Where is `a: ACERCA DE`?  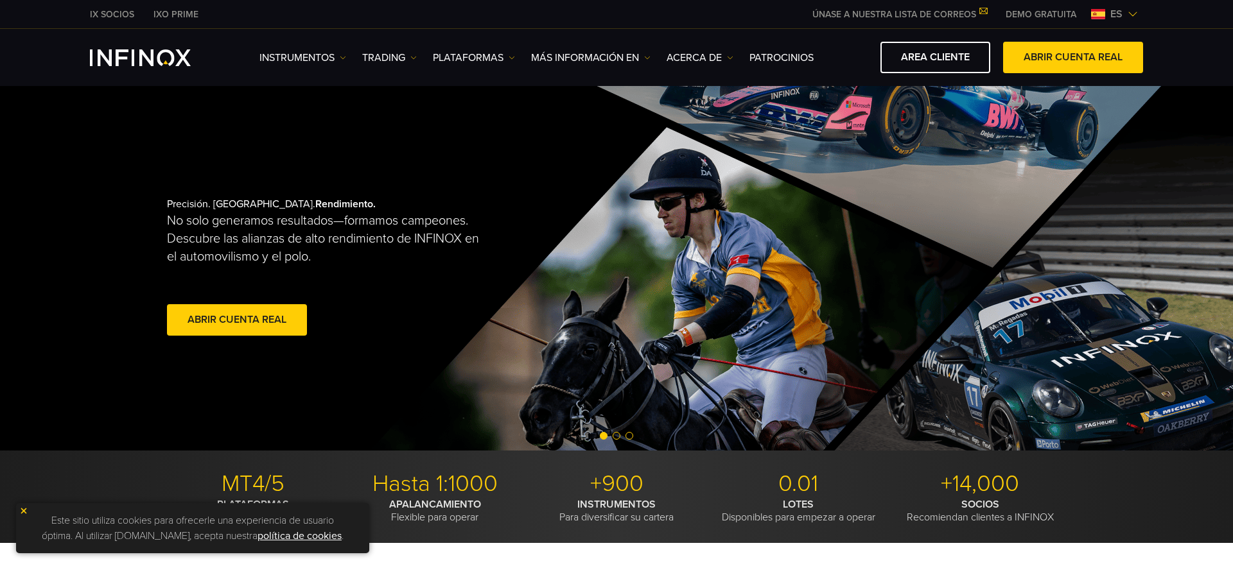 a: ACERCA DE is located at coordinates (700, 58).